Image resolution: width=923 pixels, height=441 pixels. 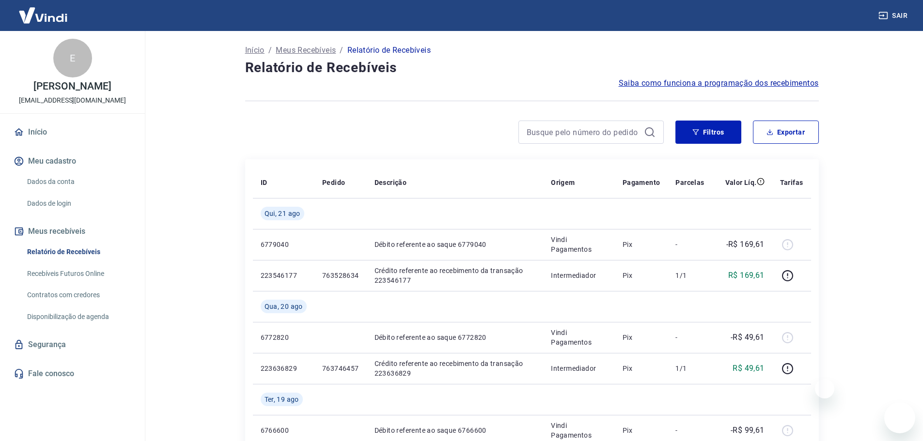 What do you see at coordinates (455, 431) in the screenshot?
I see `p: Débito referente ao saque 6766600` at bounding box center [455, 431].